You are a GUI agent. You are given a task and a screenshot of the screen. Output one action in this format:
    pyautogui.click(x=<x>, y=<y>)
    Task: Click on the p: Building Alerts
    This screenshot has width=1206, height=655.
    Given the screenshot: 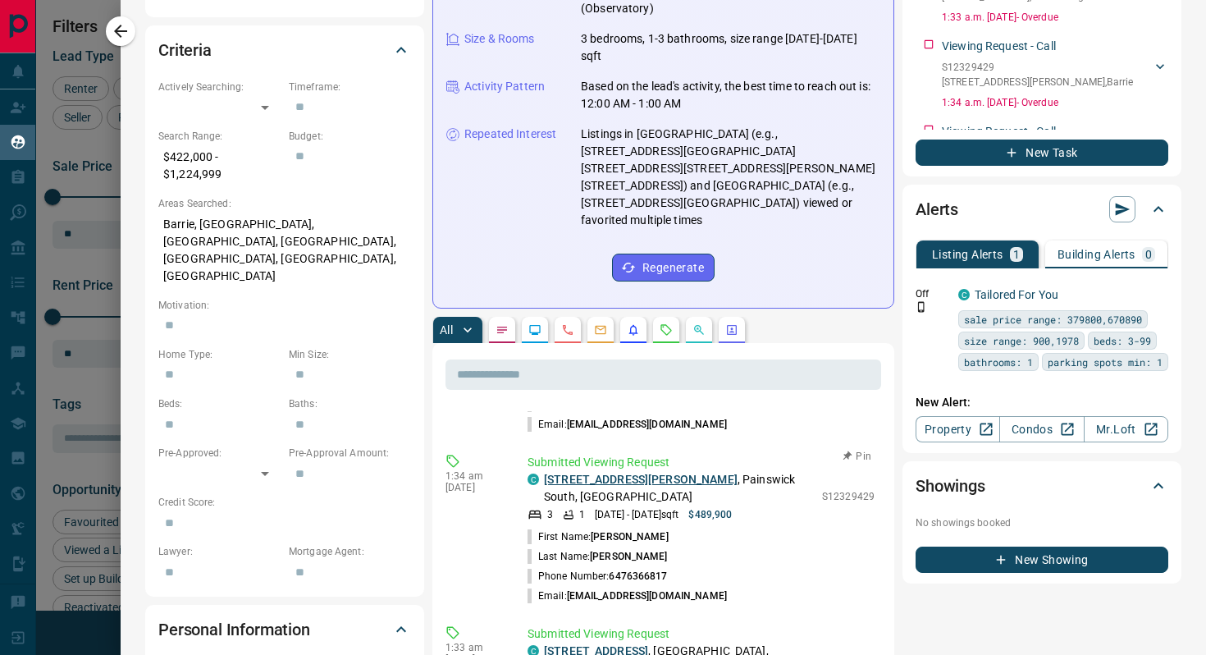 What is the action you would take?
    pyautogui.click(x=1096, y=254)
    